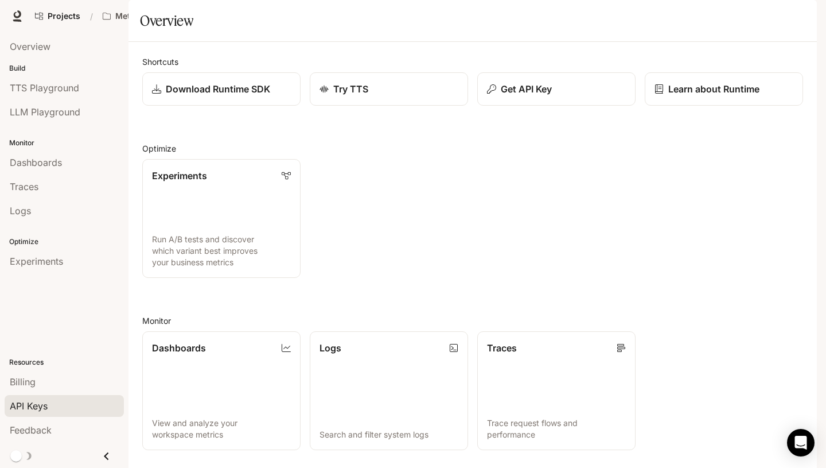 The width and height of the screenshot is (826, 468). Describe the element at coordinates (351, 89) in the screenshot. I see `p: Try TTS` at that location.